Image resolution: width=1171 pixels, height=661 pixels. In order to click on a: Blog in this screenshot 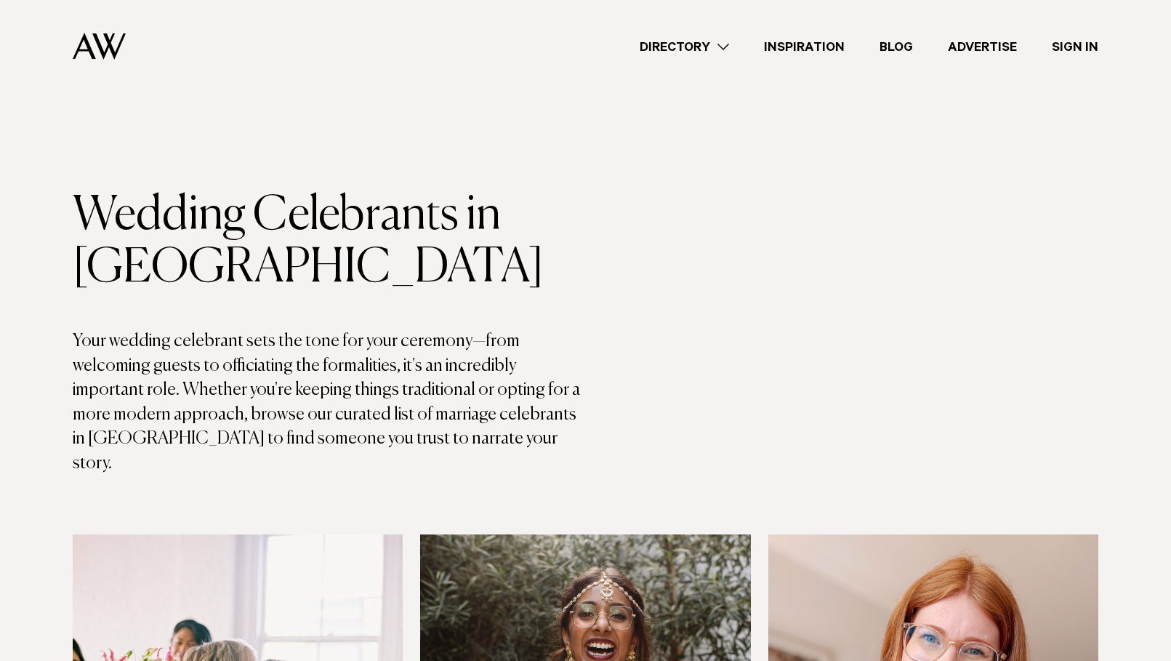, I will do `click(896, 47)`.